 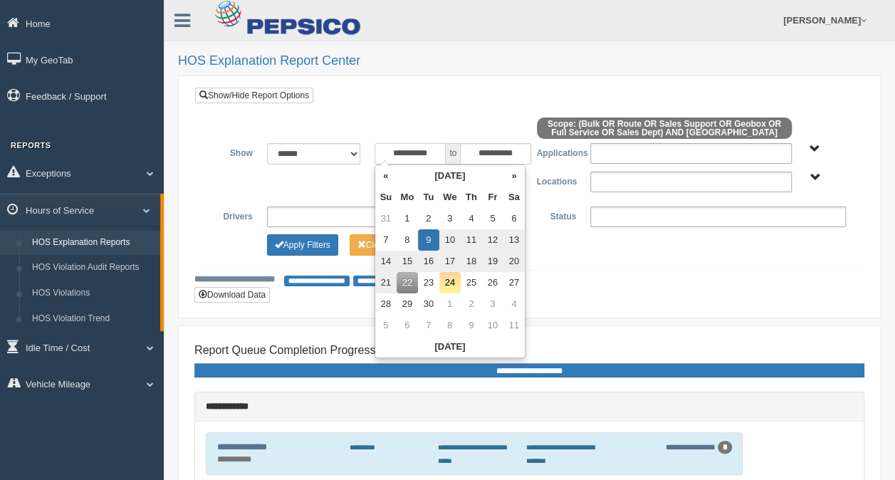 What do you see at coordinates (386, 197) in the screenshot?
I see `th: Su` at bounding box center [386, 197].